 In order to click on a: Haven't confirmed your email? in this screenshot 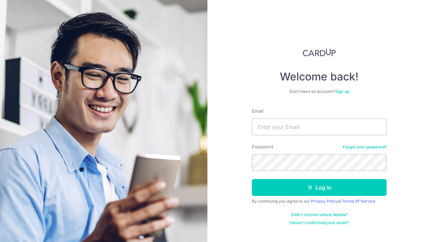, I will do `click(319, 223)`.